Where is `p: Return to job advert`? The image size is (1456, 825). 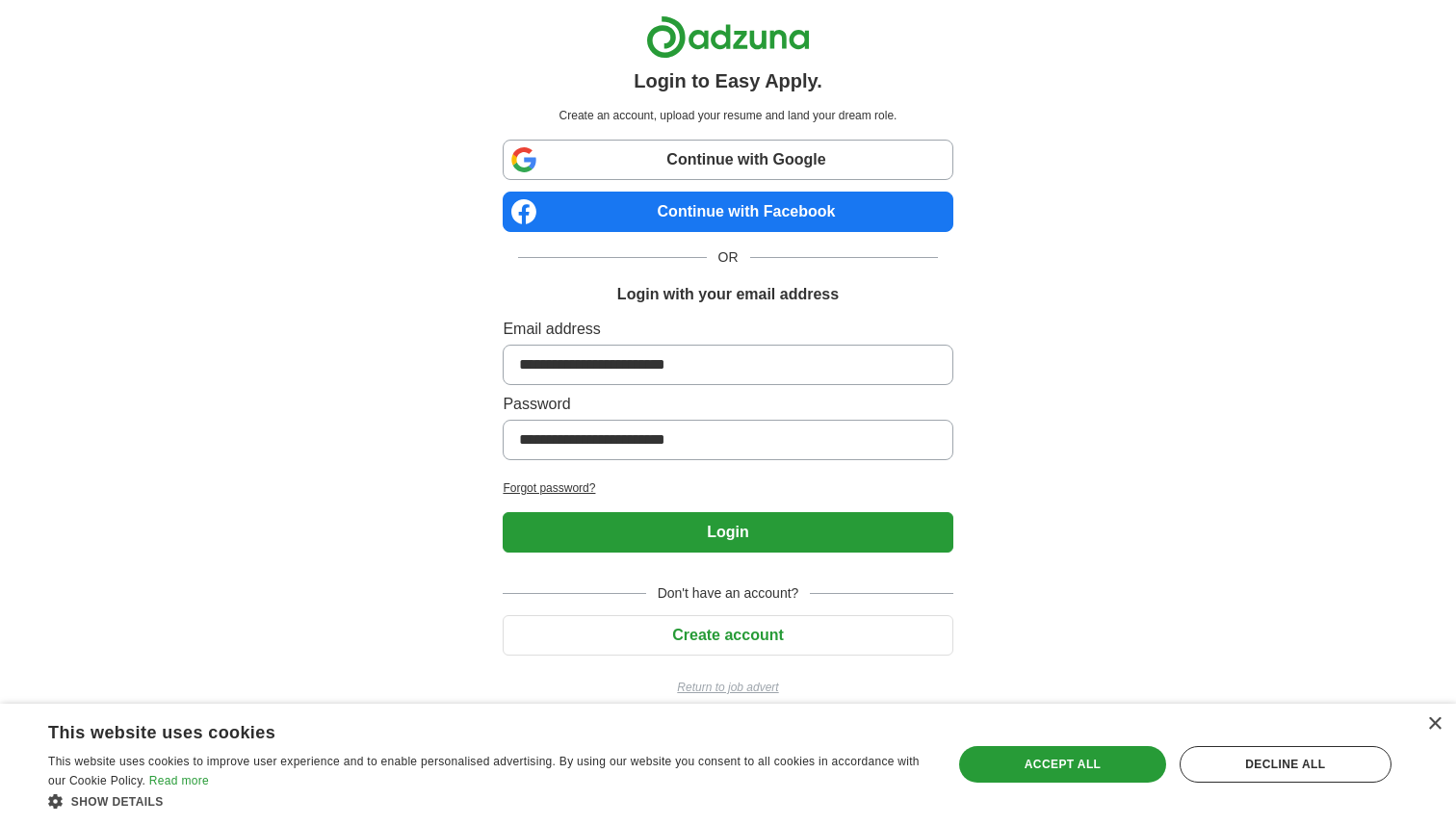
p: Return to job advert is located at coordinates (727, 688).